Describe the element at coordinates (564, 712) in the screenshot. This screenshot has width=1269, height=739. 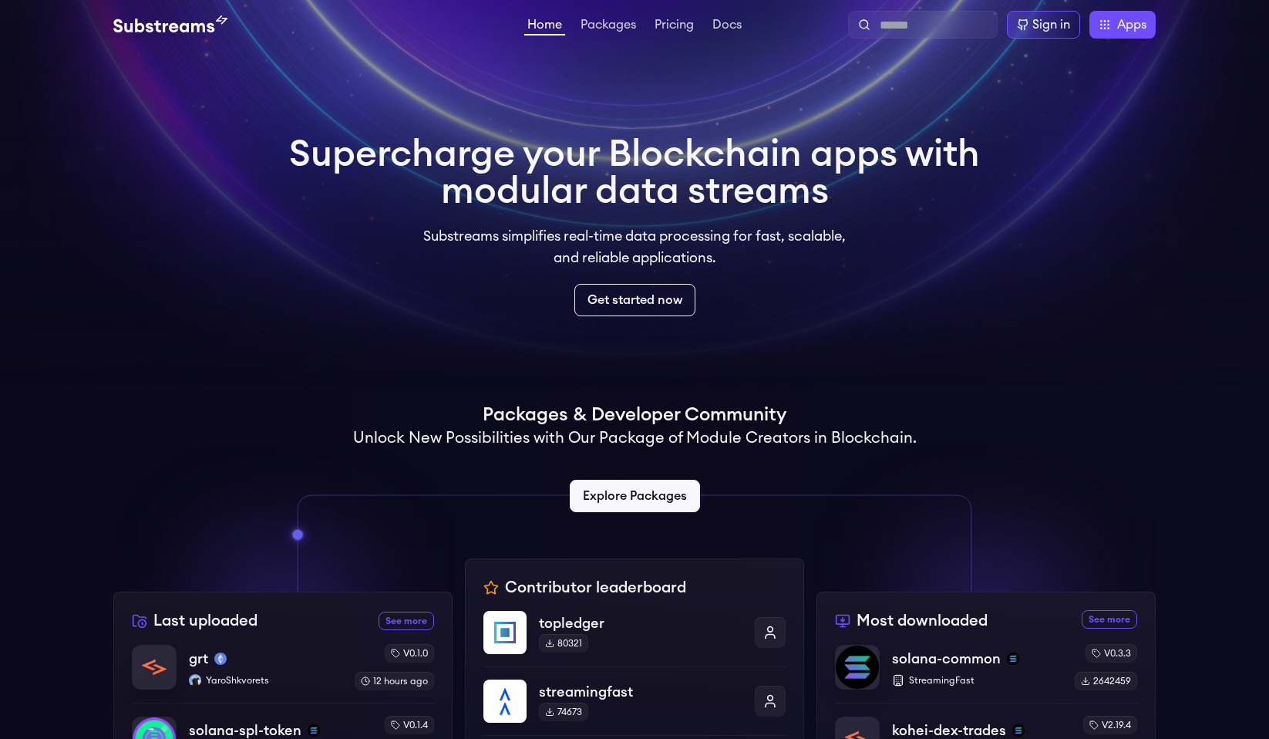
I see `div: 74673` at that location.